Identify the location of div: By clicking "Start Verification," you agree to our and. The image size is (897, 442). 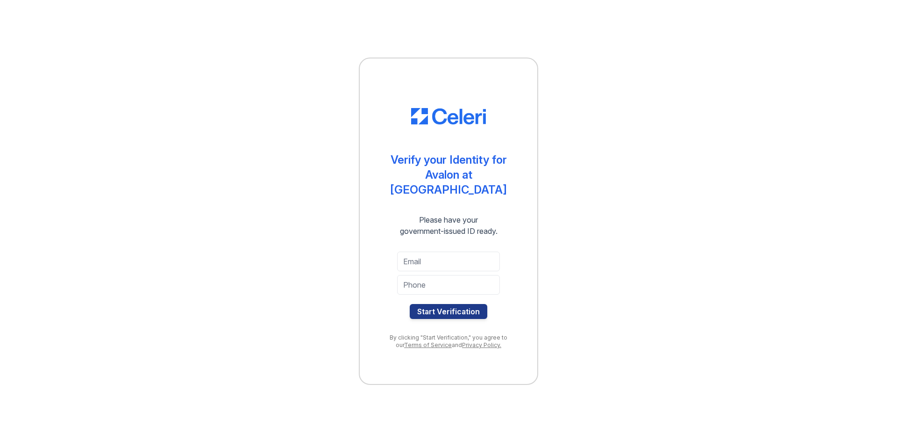
(449, 341).